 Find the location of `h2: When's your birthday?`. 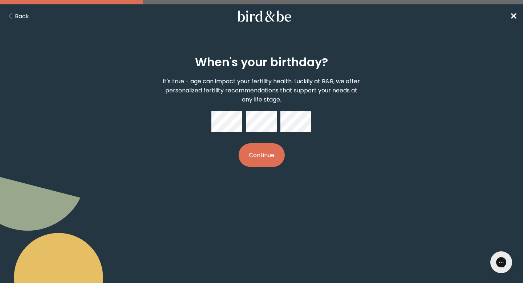

h2: When's your birthday? is located at coordinates (261, 62).